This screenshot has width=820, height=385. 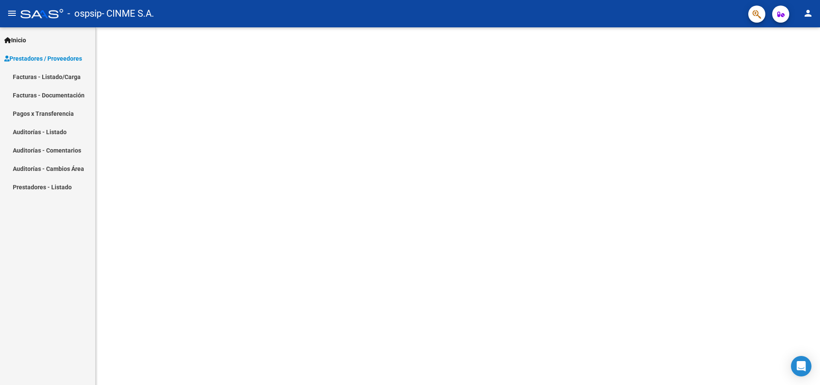 I want to click on span: Prestadores / Proveedores, so click(x=43, y=59).